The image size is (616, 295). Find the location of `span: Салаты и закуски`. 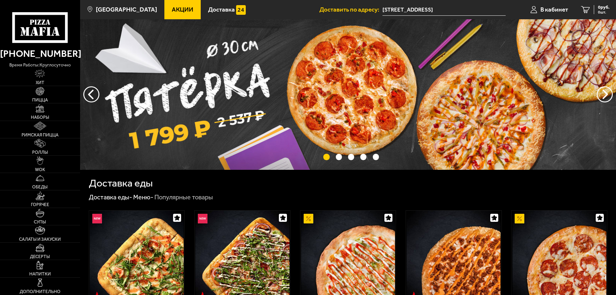

span: Салаты и закуски is located at coordinates (40, 240).